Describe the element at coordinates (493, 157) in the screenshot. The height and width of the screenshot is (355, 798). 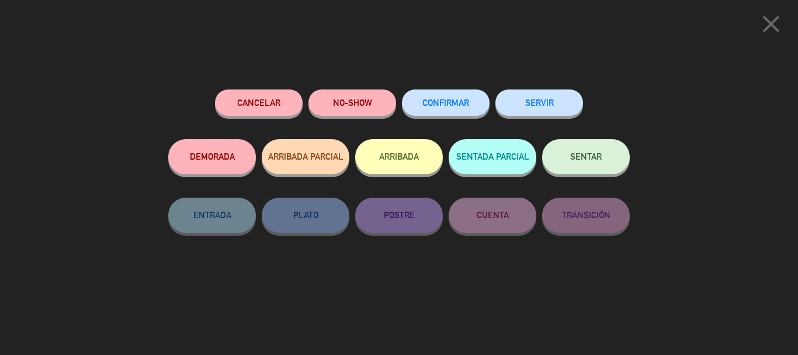
I see `button: SENTADA PARCIAL` at that location.